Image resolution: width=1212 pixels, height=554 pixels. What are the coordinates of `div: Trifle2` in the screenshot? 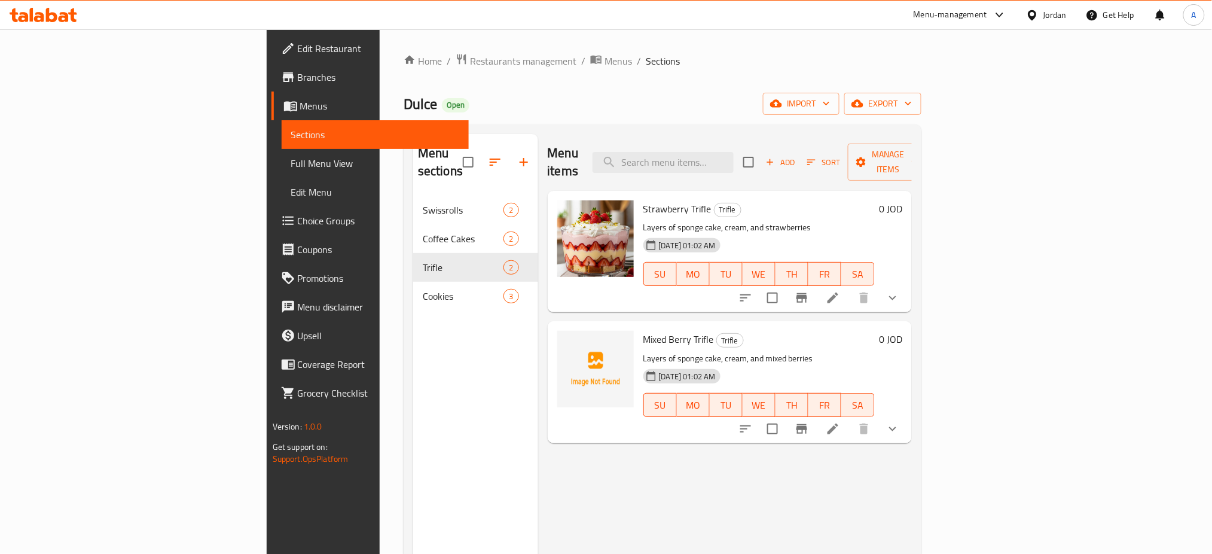 It's located at (475, 267).